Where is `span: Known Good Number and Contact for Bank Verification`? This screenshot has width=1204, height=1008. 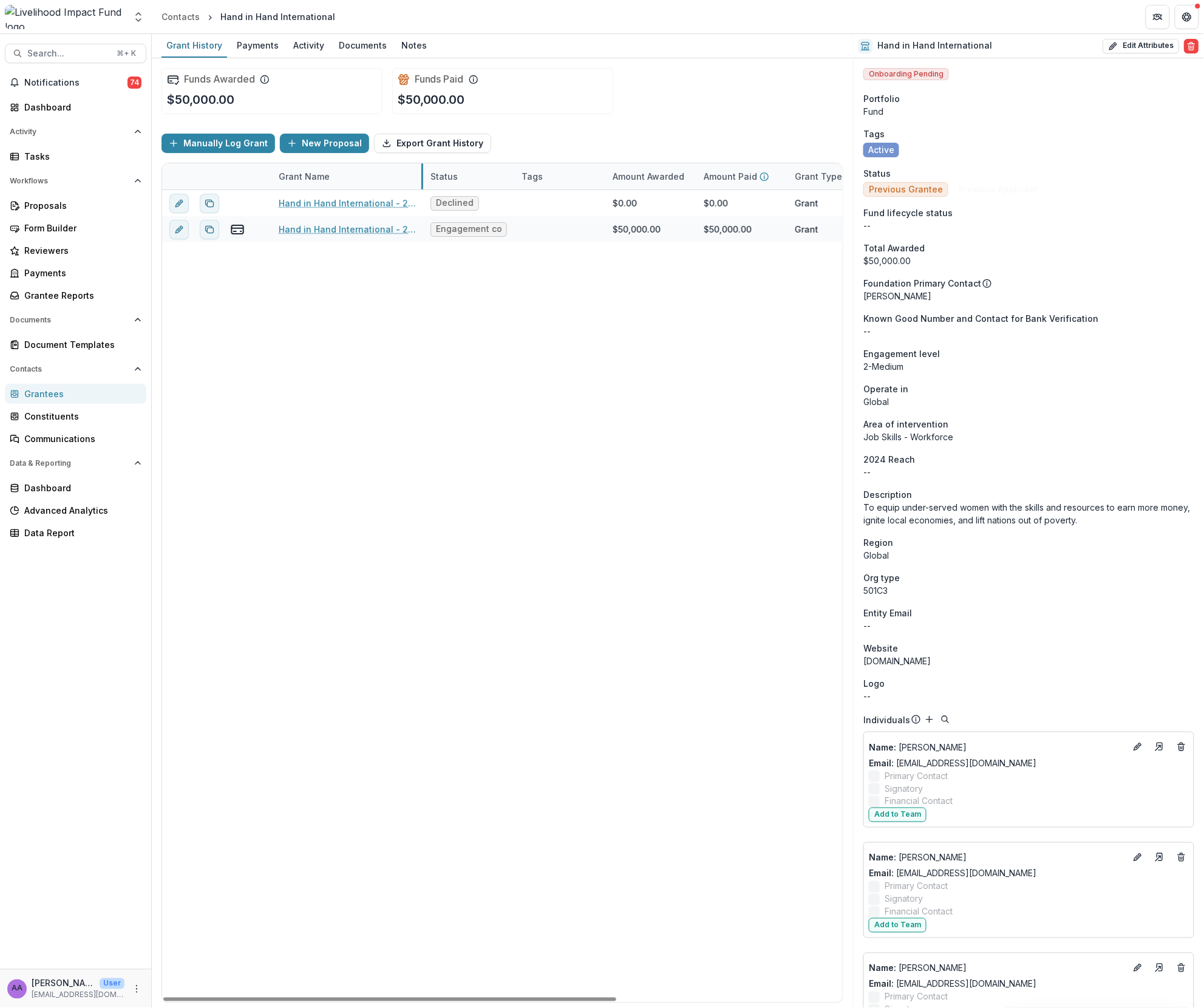
span: Known Good Number and Contact for Bank Verification is located at coordinates (981, 318).